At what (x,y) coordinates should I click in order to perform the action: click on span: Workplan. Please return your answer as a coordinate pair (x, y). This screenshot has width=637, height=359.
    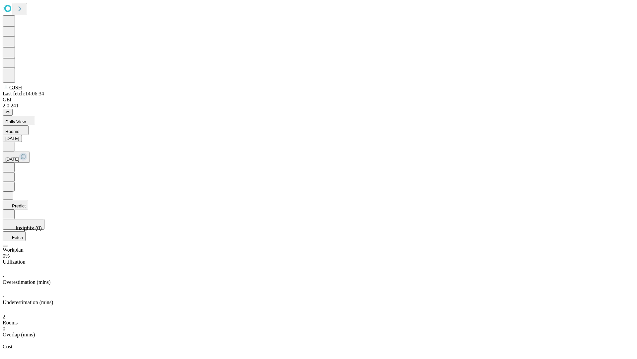
    Looking at the image, I should click on (13, 249).